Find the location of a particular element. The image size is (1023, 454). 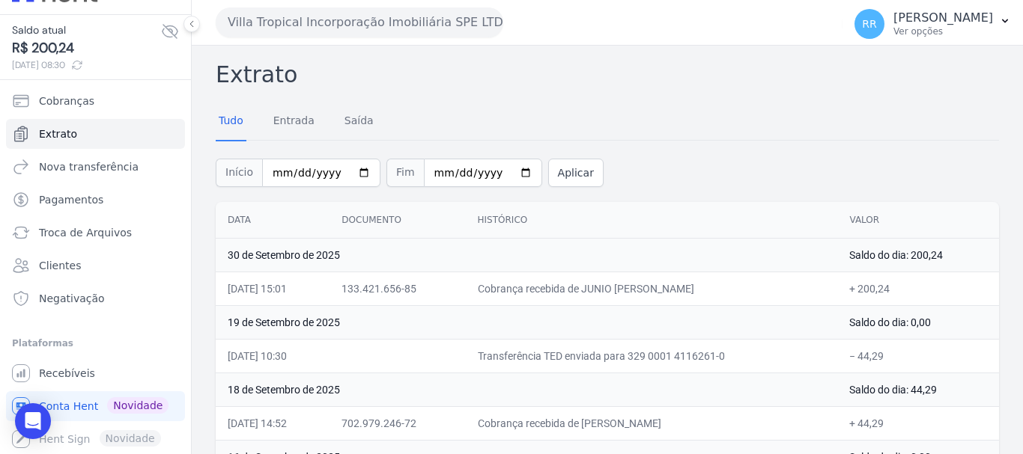

button: Villa Tropical Incorporação Imobiliária SPE LTDA is located at coordinates (359, 22).